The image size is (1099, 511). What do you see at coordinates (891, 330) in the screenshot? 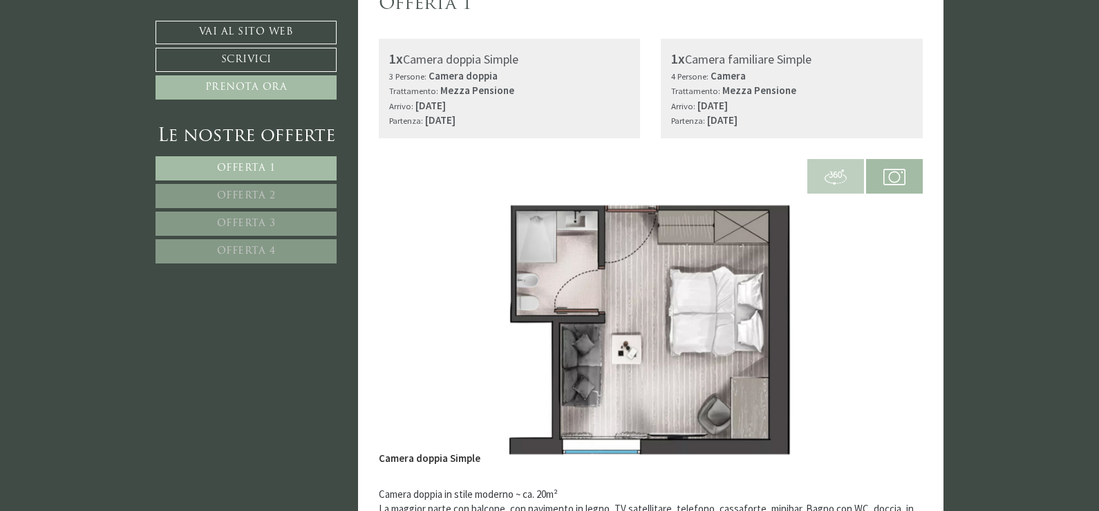
I see `button: Next` at bounding box center [891, 330].